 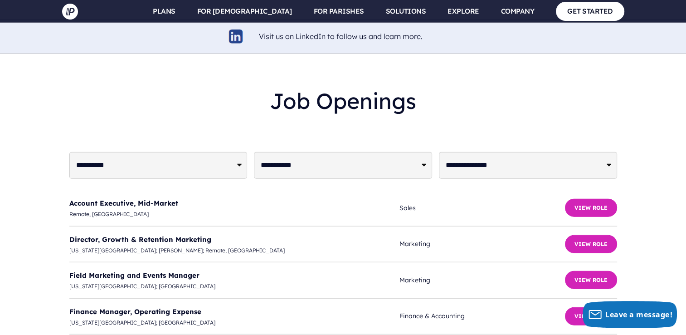 I want to click on a: Visit us on LinkedIn to follow us and learn more., so click(x=340, y=36).